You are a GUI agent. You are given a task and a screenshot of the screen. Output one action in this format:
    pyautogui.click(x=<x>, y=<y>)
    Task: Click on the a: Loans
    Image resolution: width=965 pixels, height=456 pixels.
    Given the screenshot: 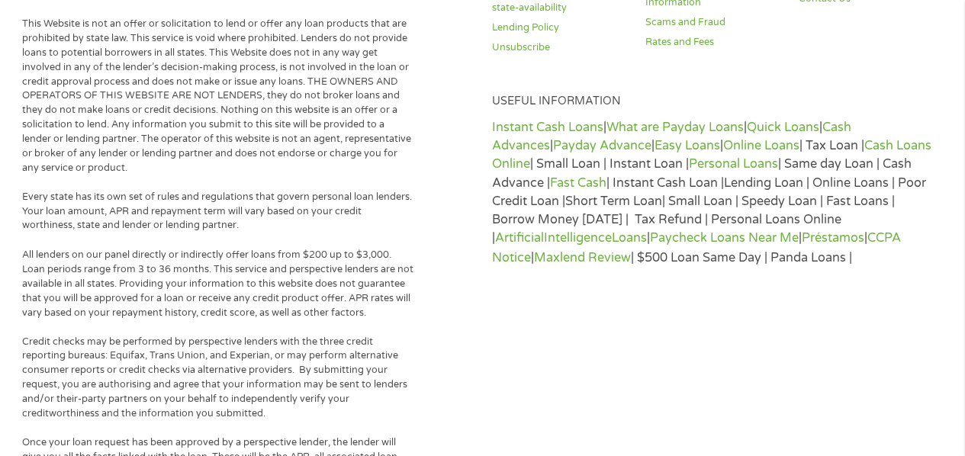 What is the action you would take?
    pyautogui.click(x=629, y=238)
    